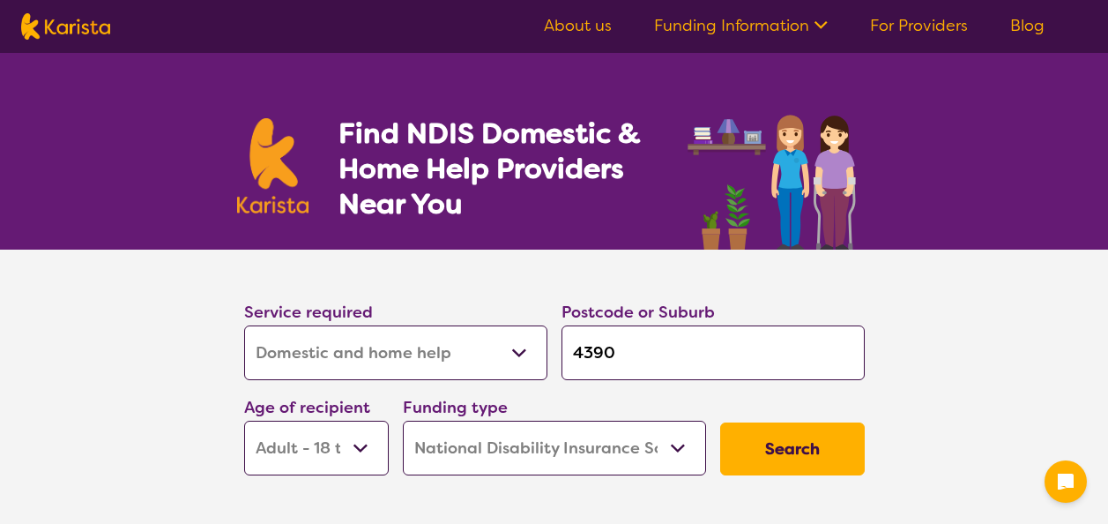 Image resolution: width=1108 pixels, height=524 pixels. What do you see at coordinates (309, 312) in the screenshot?
I see `label: Service required` at bounding box center [309, 312].